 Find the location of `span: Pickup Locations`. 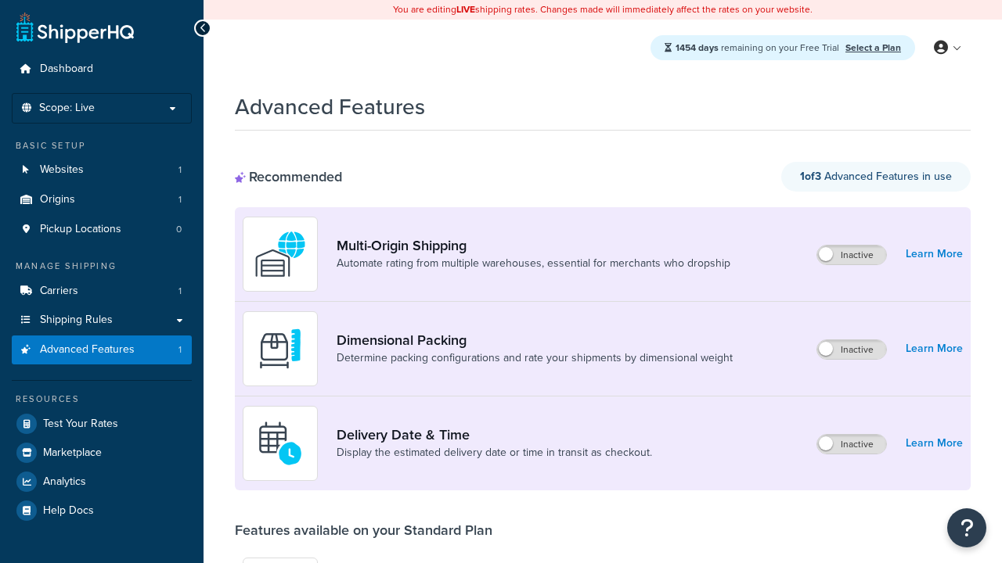

span: Pickup Locations is located at coordinates (81, 229).